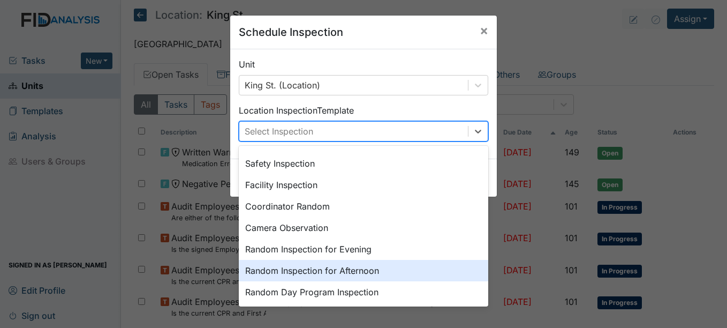 This screenshot has height=328, width=727. Describe the element at coordinates (296, 110) in the screenshot. I see `label: Location Inspection Template` at that location.